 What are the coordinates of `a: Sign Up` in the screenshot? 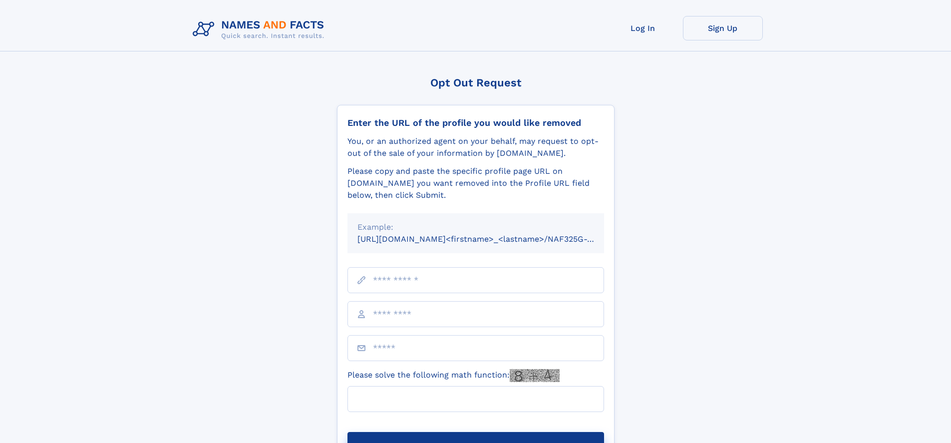 It's located at (723, 28).